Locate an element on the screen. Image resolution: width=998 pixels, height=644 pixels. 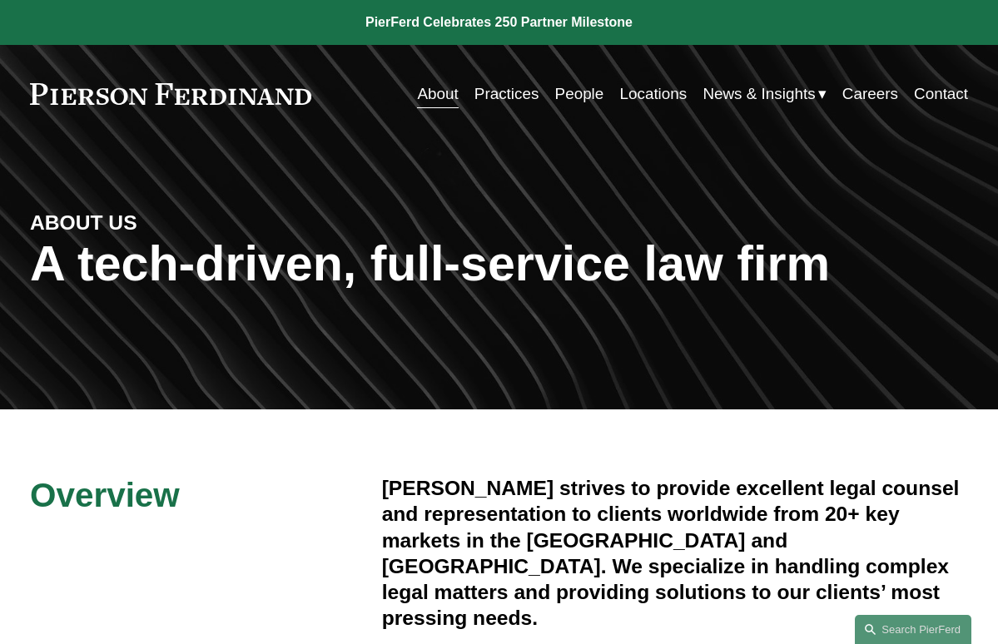
strong: ABOUT US is located at coordinates (83, 222).